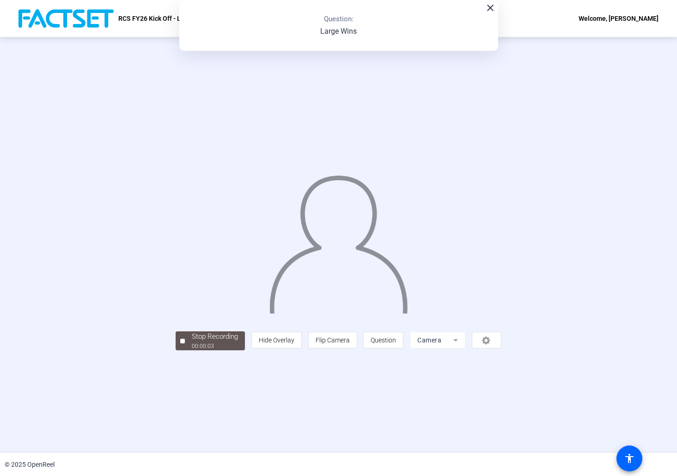 The width and height of the screenshot is (677, 476). I want to click on img: overlay, so click(338, 240).